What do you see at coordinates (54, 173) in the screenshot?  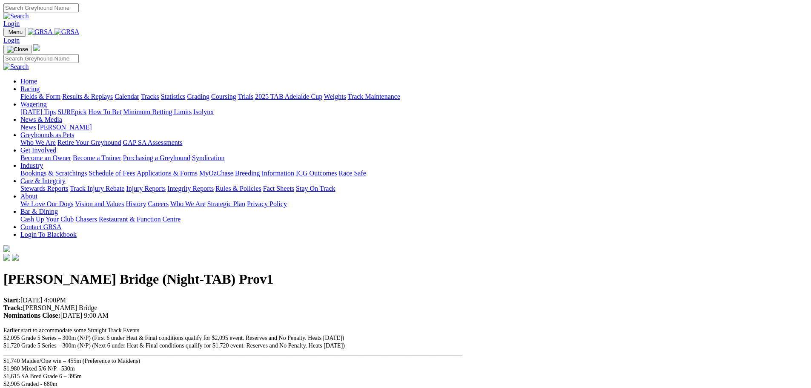 I see `a: Bookings & Scratchings` at bounding box center [54, 173].